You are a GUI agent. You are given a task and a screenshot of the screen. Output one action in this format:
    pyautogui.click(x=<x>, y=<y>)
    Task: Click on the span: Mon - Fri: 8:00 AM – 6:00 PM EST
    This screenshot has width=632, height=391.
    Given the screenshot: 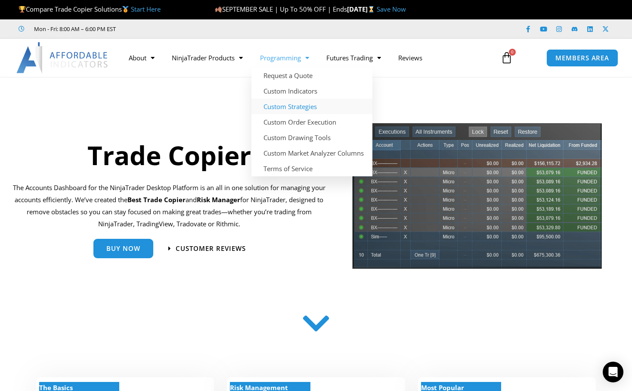 What is the action you would take?
    pyautogui.click(x=74, y=29)
    